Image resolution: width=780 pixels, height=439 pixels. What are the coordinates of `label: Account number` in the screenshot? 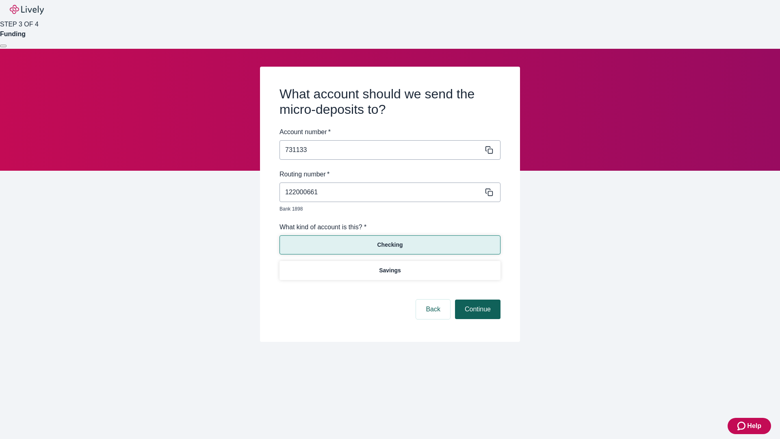 It's located at (305, 132).